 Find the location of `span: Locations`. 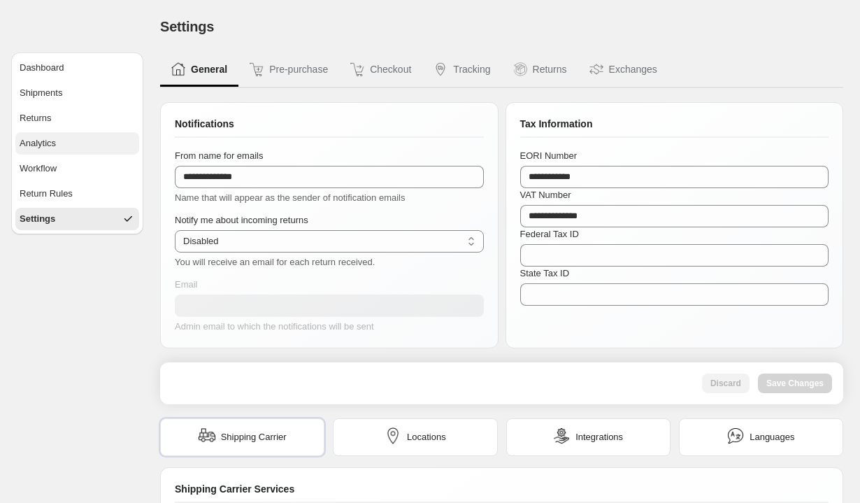

span: Locations is located at coordinates (426, 437).